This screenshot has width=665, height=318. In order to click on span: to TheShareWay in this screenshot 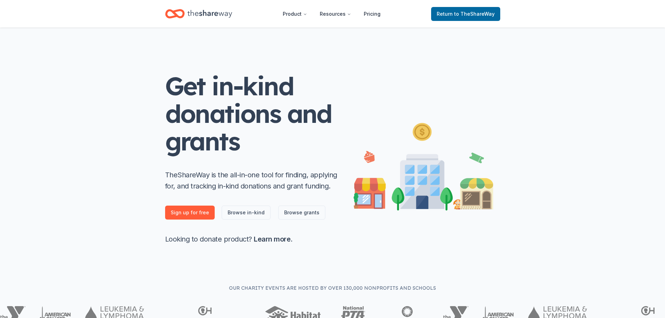, I will do `click(474, 14)`.